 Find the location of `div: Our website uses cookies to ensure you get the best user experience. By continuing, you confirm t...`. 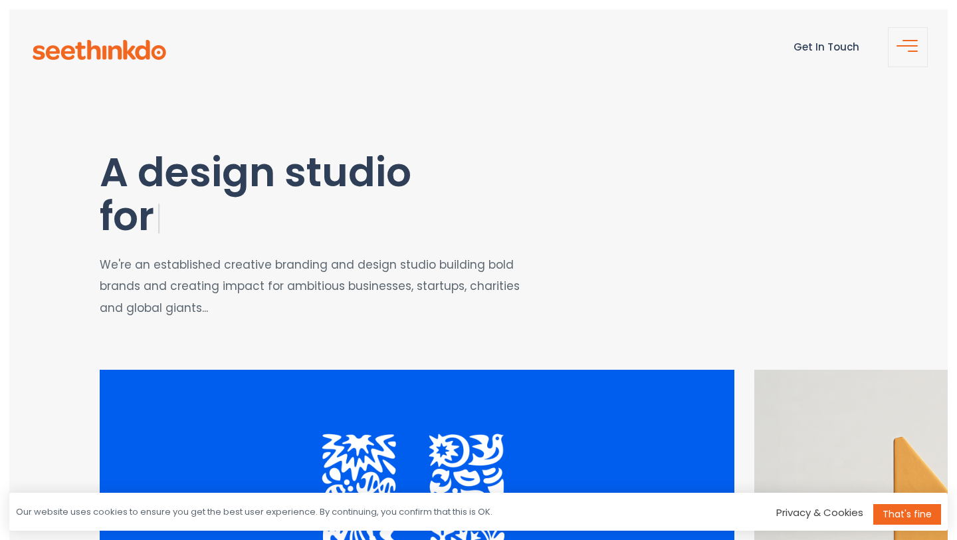

div: Our website uses cookies to ensure you get the best user experience. By continuing, you confirm t... is located at coordinates (254, 512).